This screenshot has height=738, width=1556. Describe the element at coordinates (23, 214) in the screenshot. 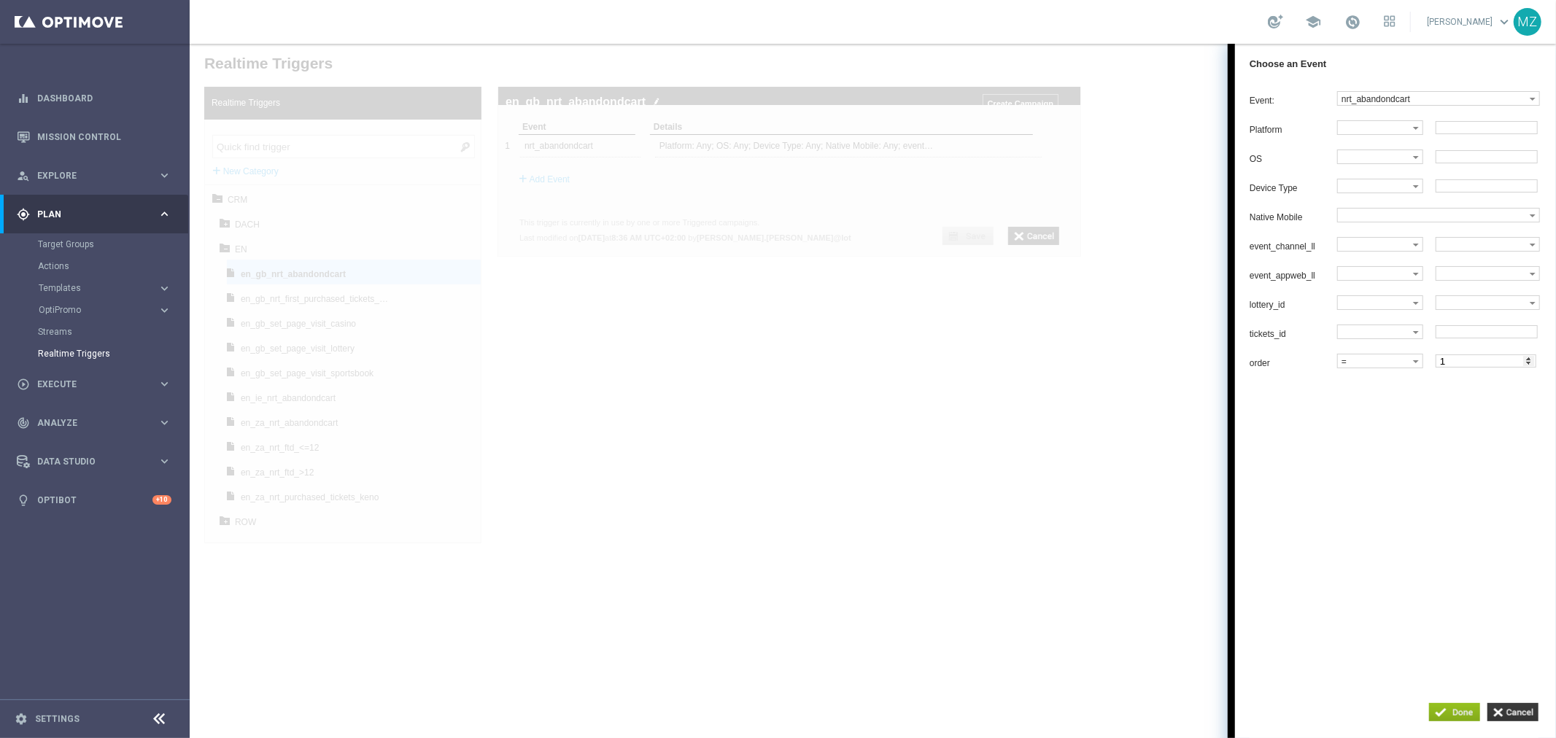

I see `i: gps_fixed` at that location.